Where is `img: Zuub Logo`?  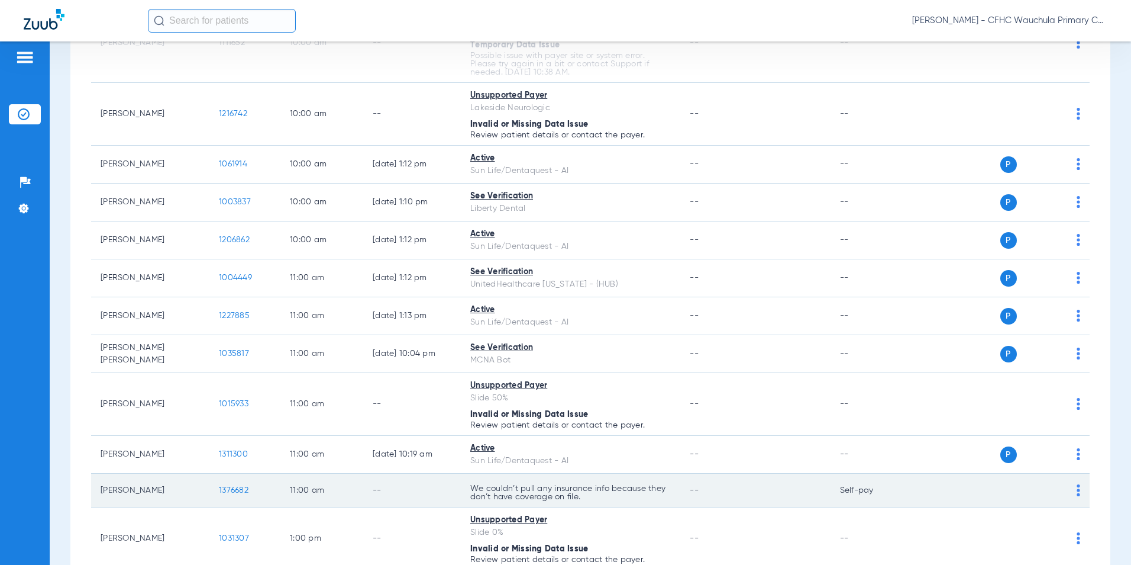
img: Zuub Logo is located at coordinates (44, 19).